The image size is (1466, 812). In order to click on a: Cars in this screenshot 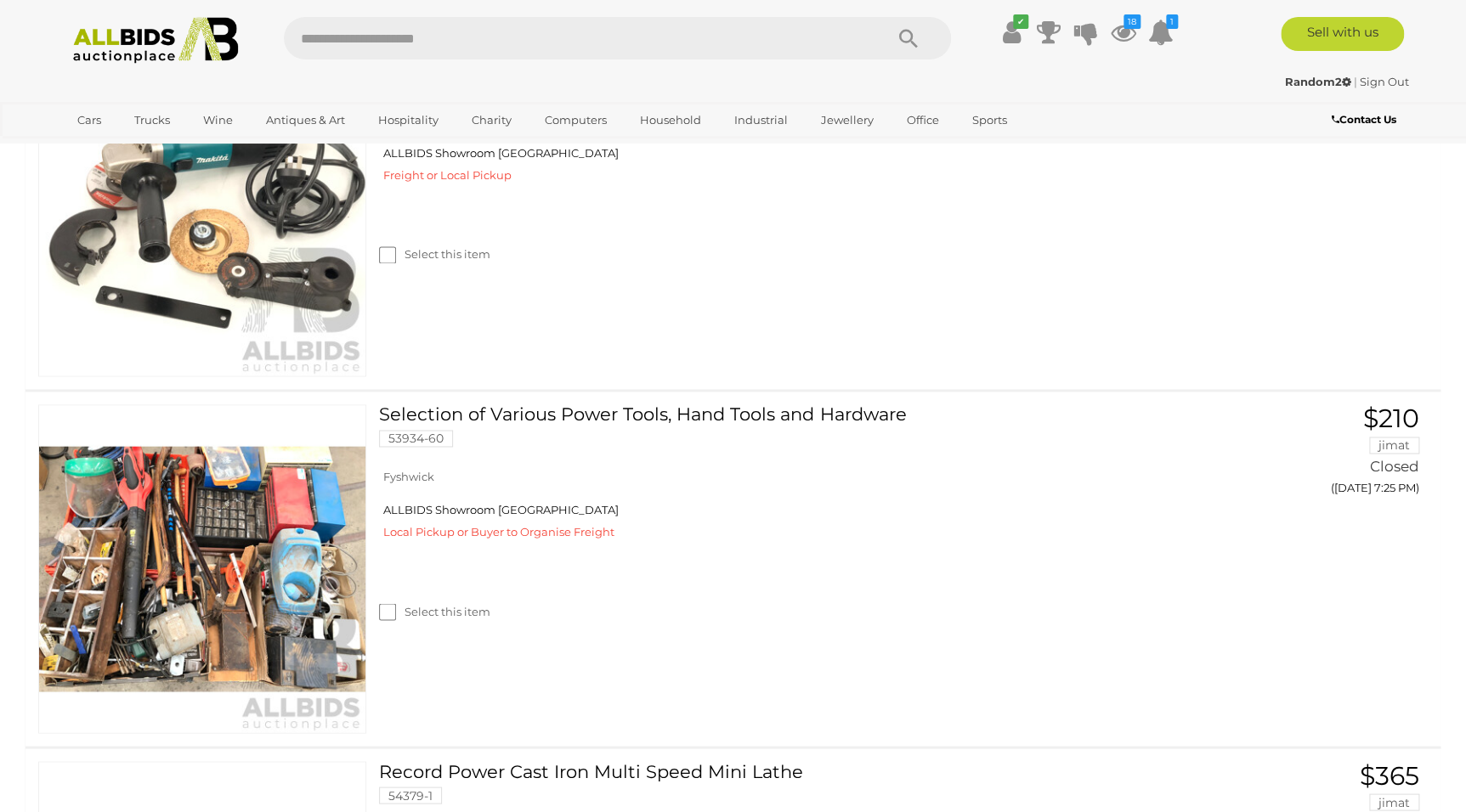, I will do `click(89, 120)`.